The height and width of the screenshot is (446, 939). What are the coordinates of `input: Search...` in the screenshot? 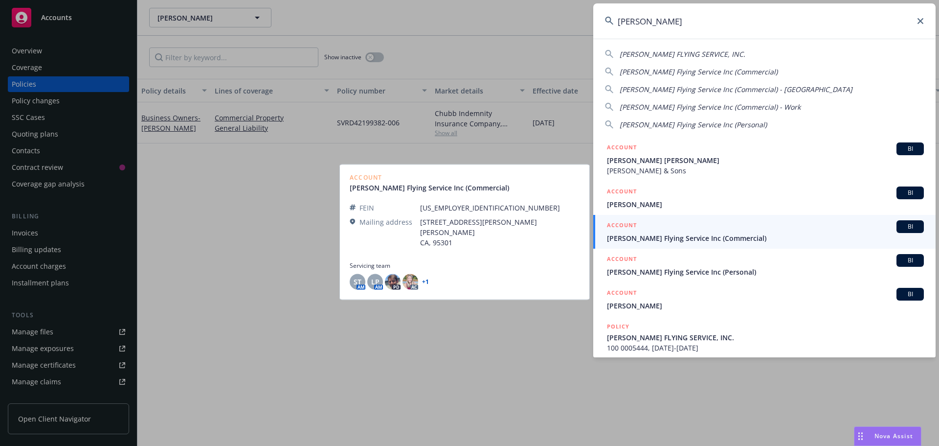 It's located at (764, 21).